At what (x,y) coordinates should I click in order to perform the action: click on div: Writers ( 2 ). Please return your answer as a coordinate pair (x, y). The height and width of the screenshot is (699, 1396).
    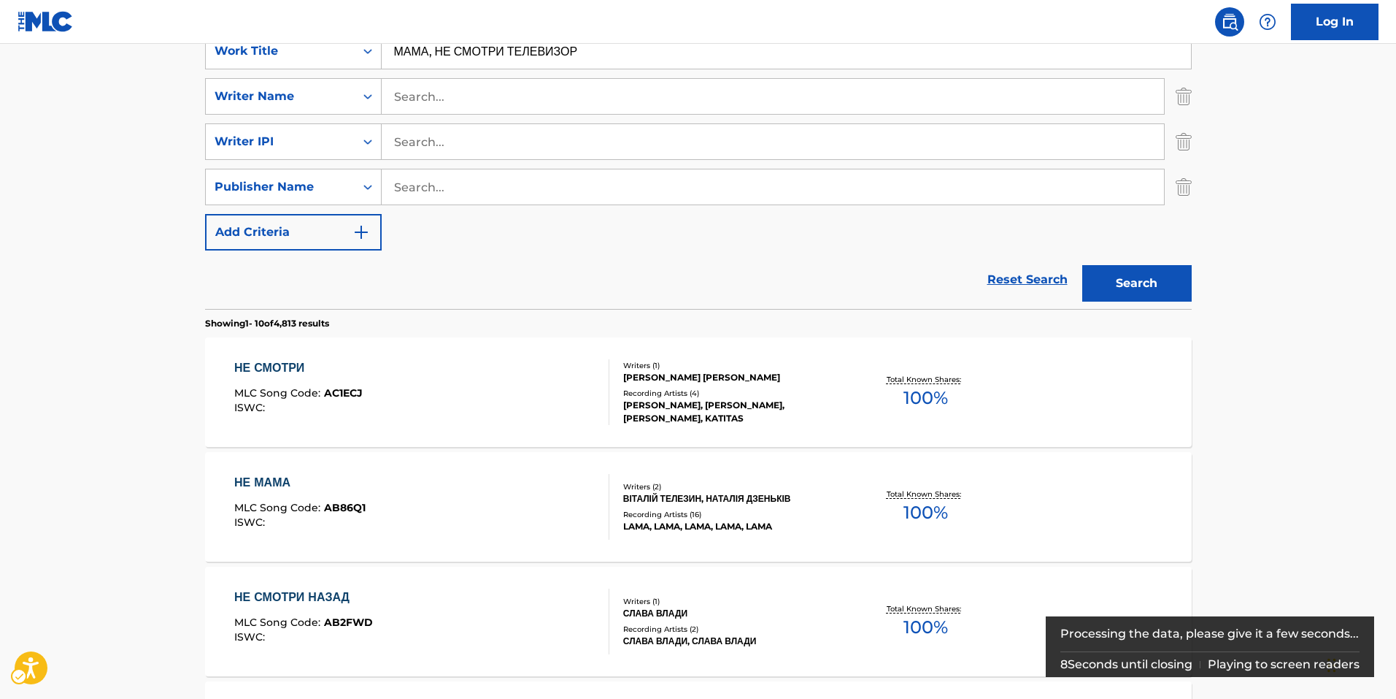
    Looking at the image, I should click on (734, 486).